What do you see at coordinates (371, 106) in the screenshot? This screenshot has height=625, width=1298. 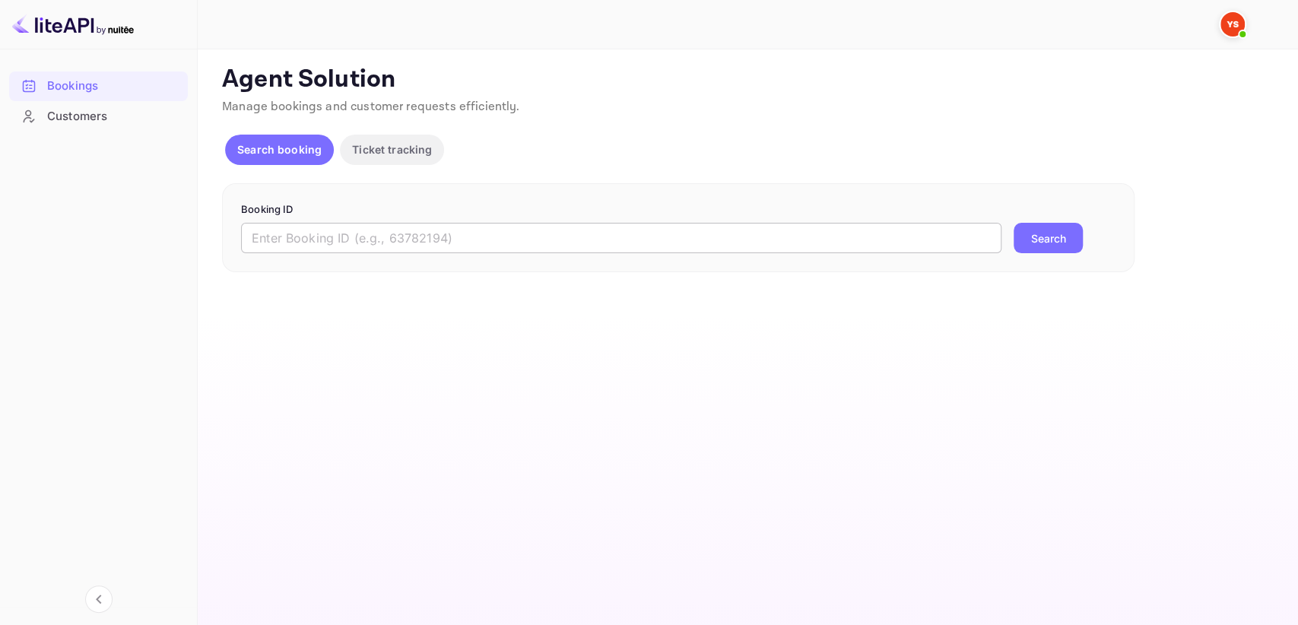 I see `span: Manage bookings and customer requests efficiently.` at bounding box center [371, 106].